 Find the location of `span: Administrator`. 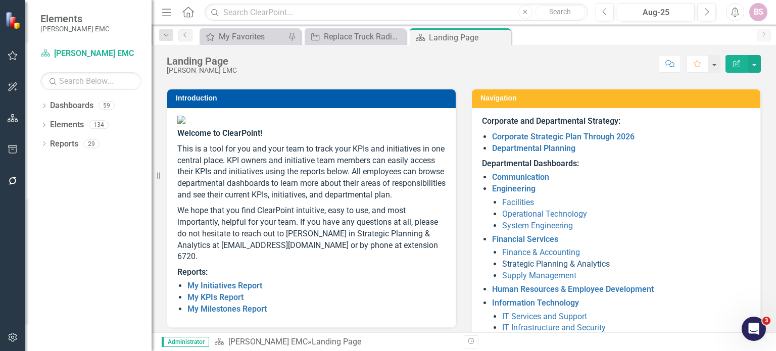

span: Administrator is located at coordinates (186, 342).